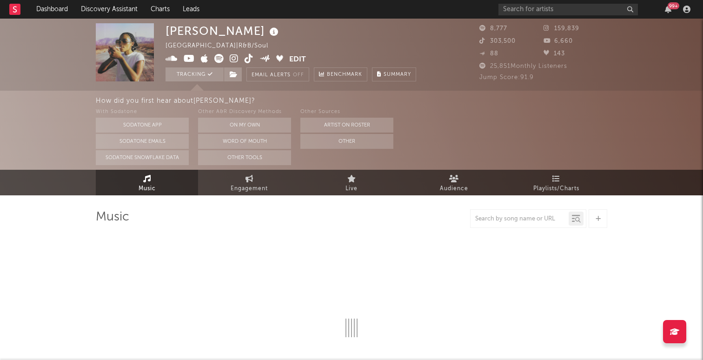 This screenshot has width=703, height=360. What do you see at coordinates (244, 112) in the screenshot?
I see `div: Other A&R Discovery Methods` at bounding box center [244, 112].